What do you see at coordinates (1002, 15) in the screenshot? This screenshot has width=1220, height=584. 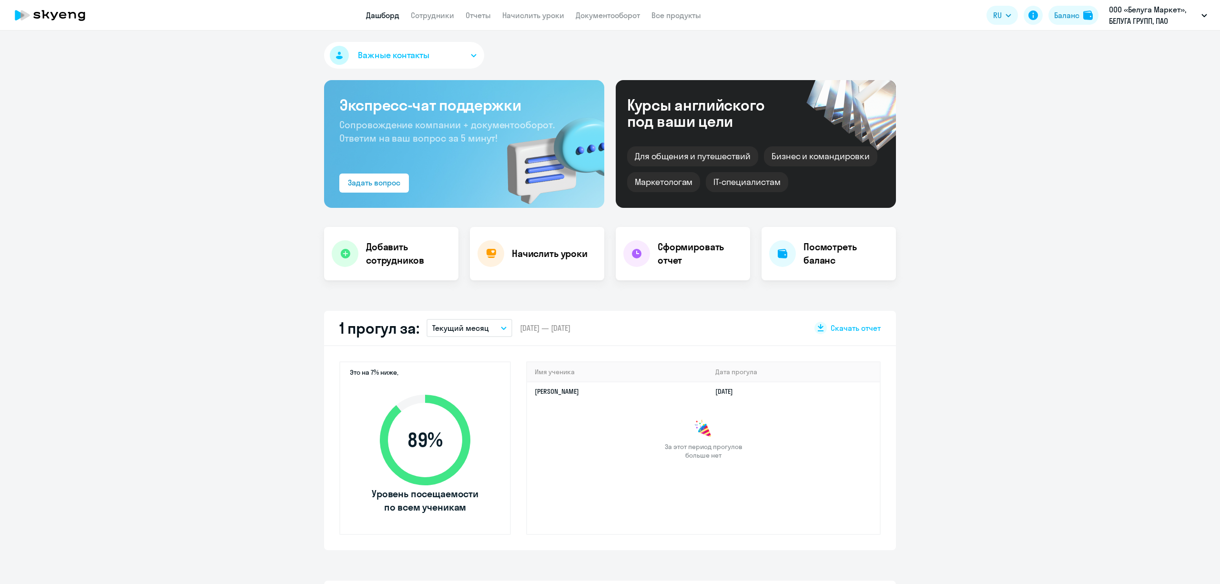 I see `button: RU` at bounding box center [1002, 15].